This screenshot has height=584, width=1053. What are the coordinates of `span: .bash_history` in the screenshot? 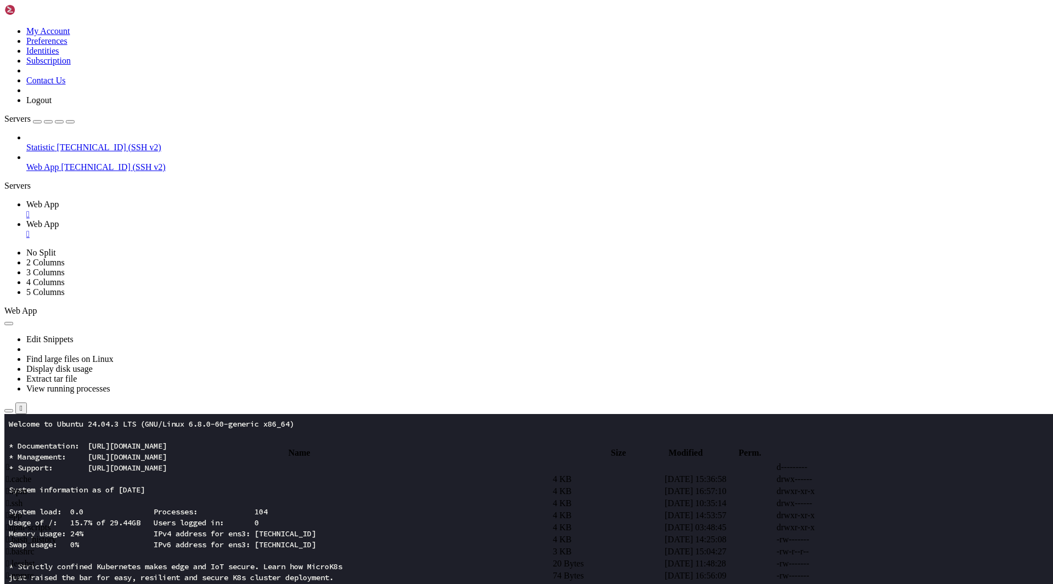 It's located at (31, 539).